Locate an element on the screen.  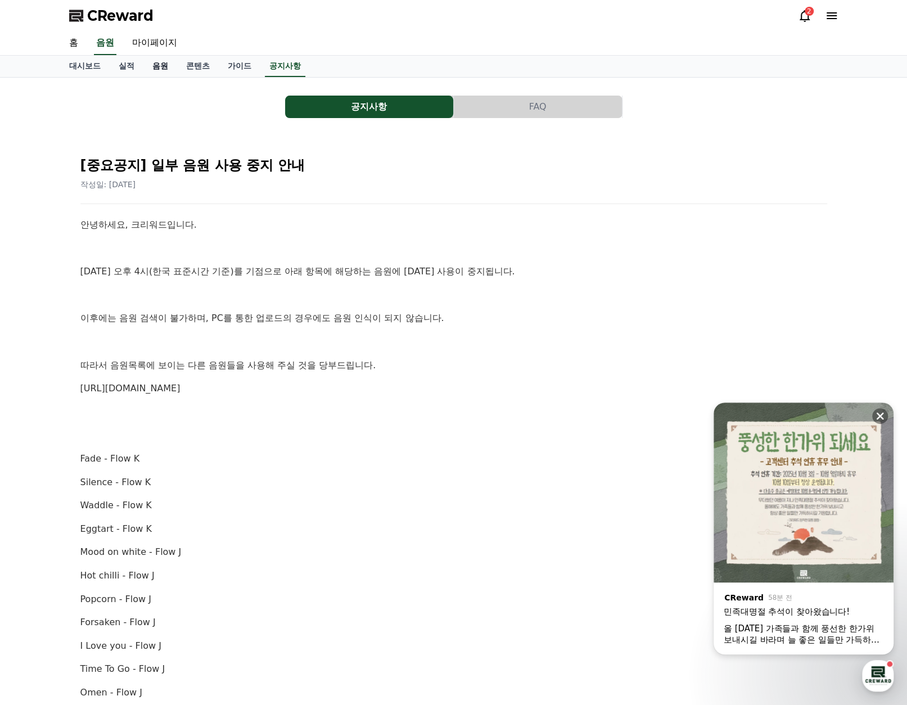
h2: [중요공지] 일부 음원 사용 중지 안내 is located at coordinates (454, 165).